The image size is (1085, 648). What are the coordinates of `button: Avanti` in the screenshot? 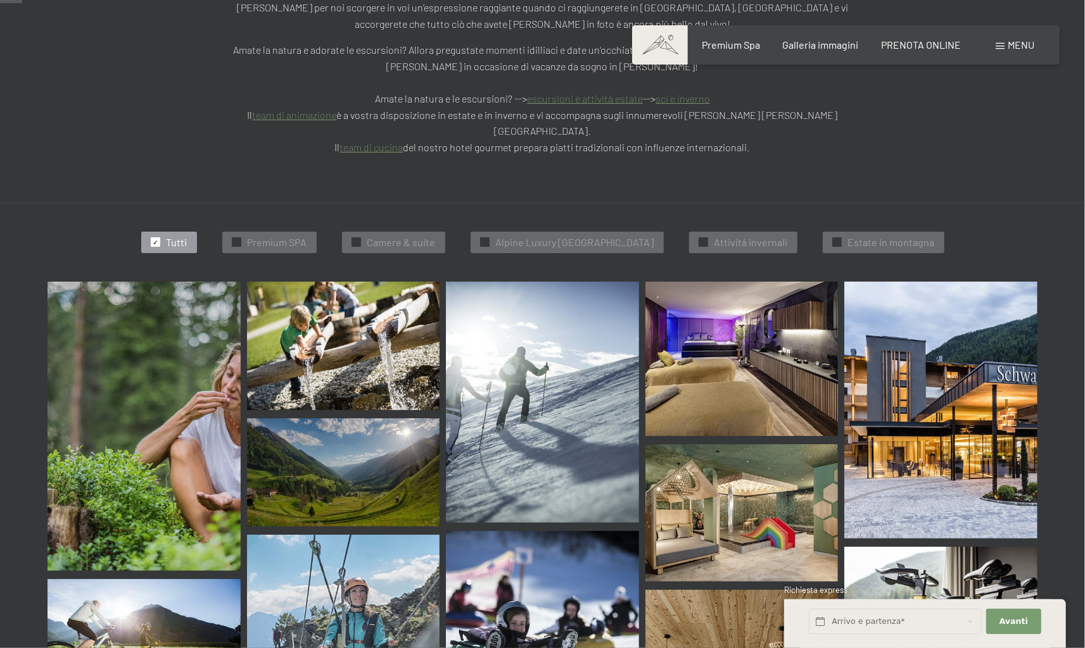 It's located at (1013, 622).